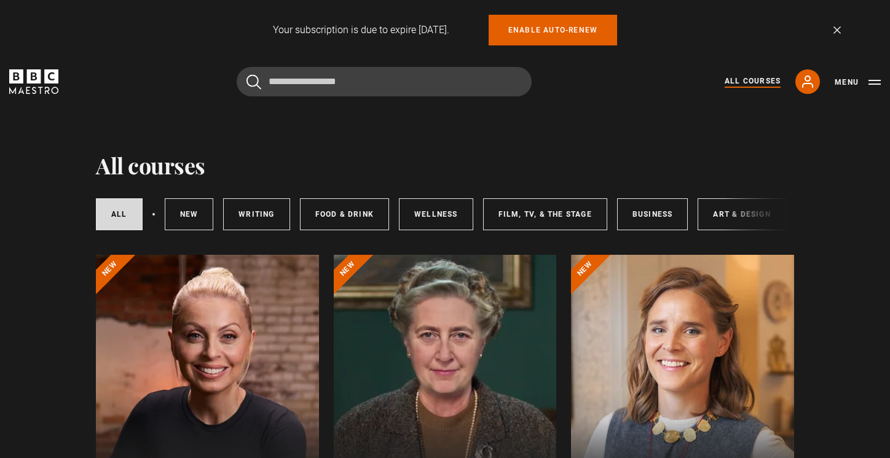 The image size is (890, 458). I want to click on a: Wellness, so click(436, 214).